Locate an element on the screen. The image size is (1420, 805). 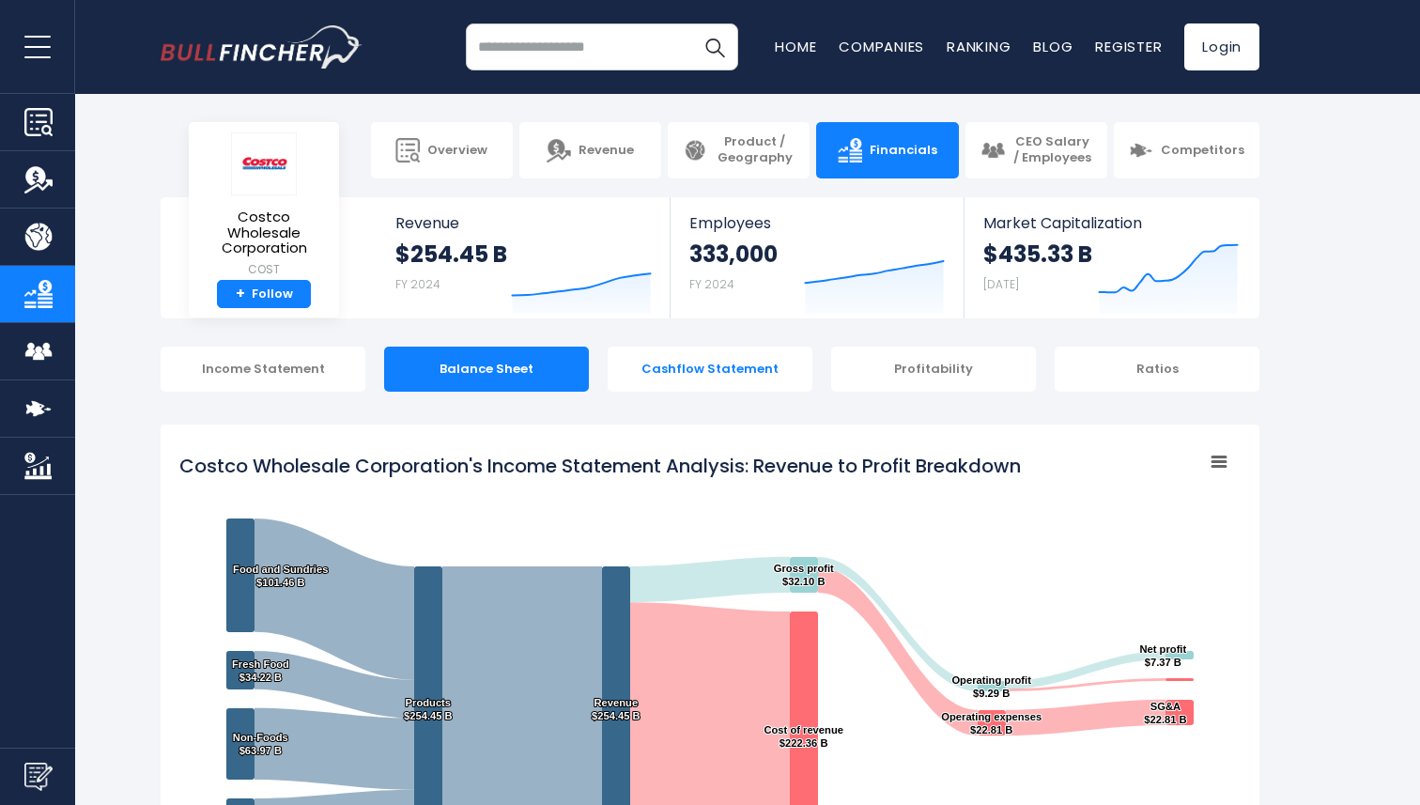
button: Search is located at coordinates (715, 47).